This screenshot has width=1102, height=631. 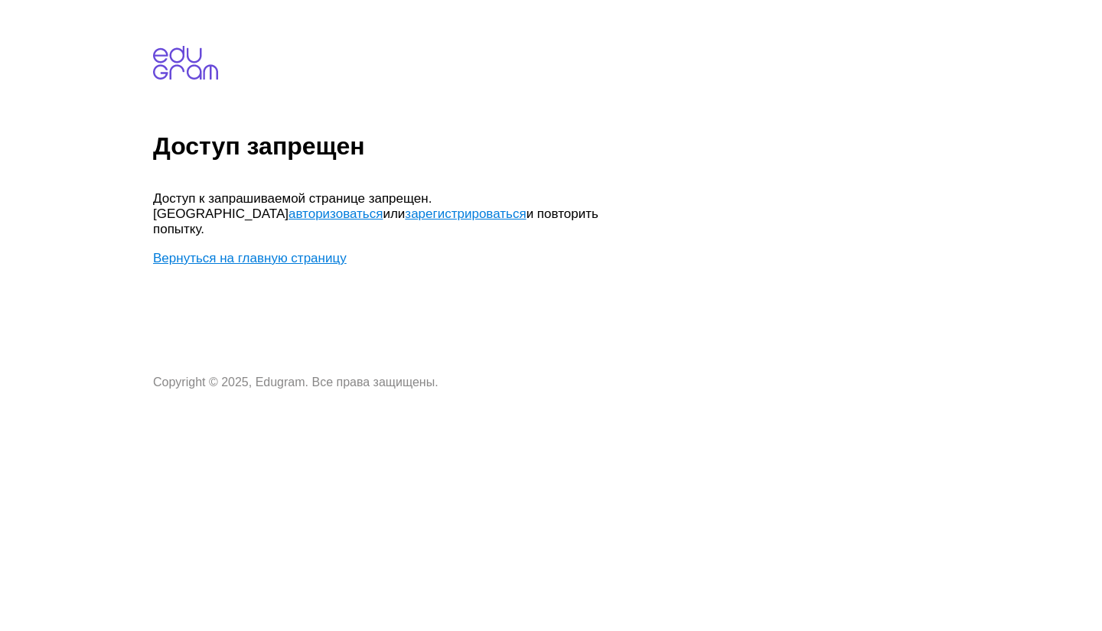 I want to click on h1: Доступ запрещен, so click(x=625, y=146).